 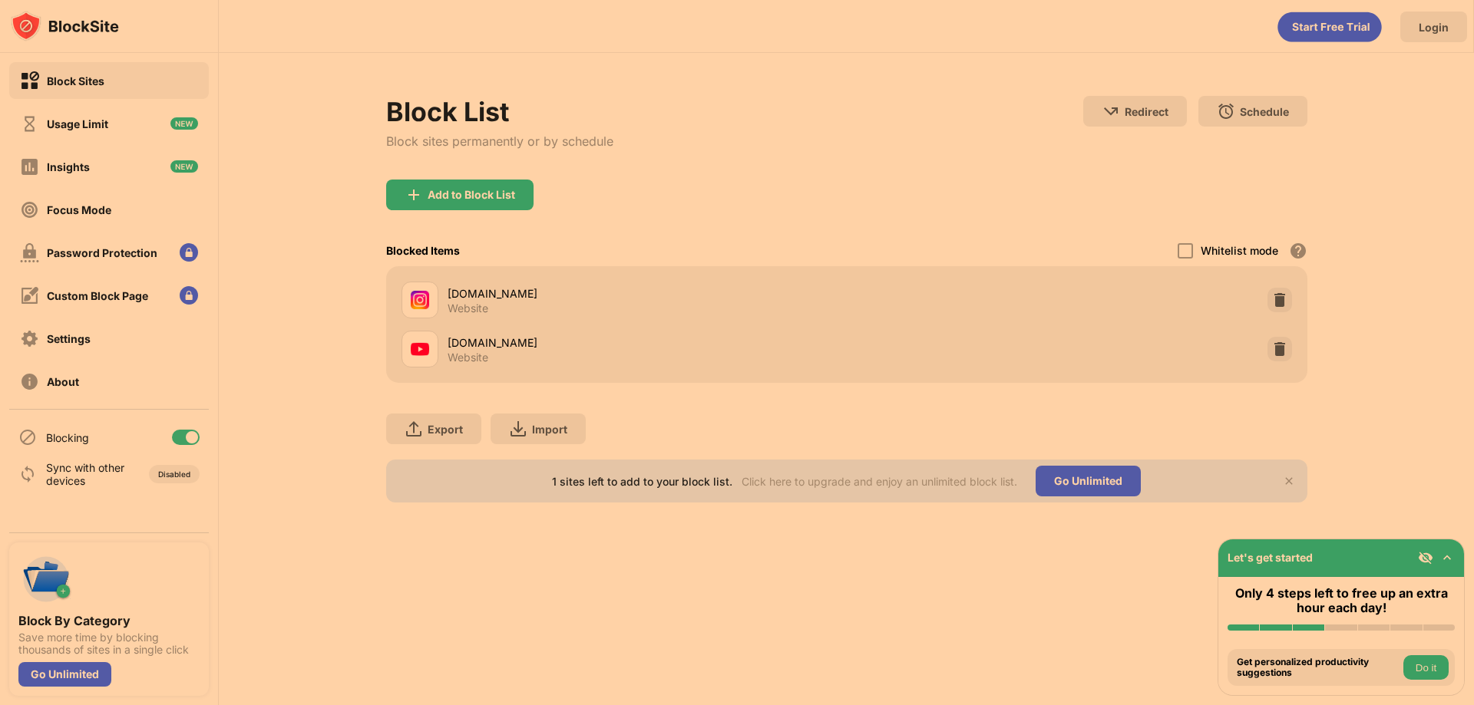 I want to click on div: 1 sites left to add to your block list., so click(x=642, y=481).